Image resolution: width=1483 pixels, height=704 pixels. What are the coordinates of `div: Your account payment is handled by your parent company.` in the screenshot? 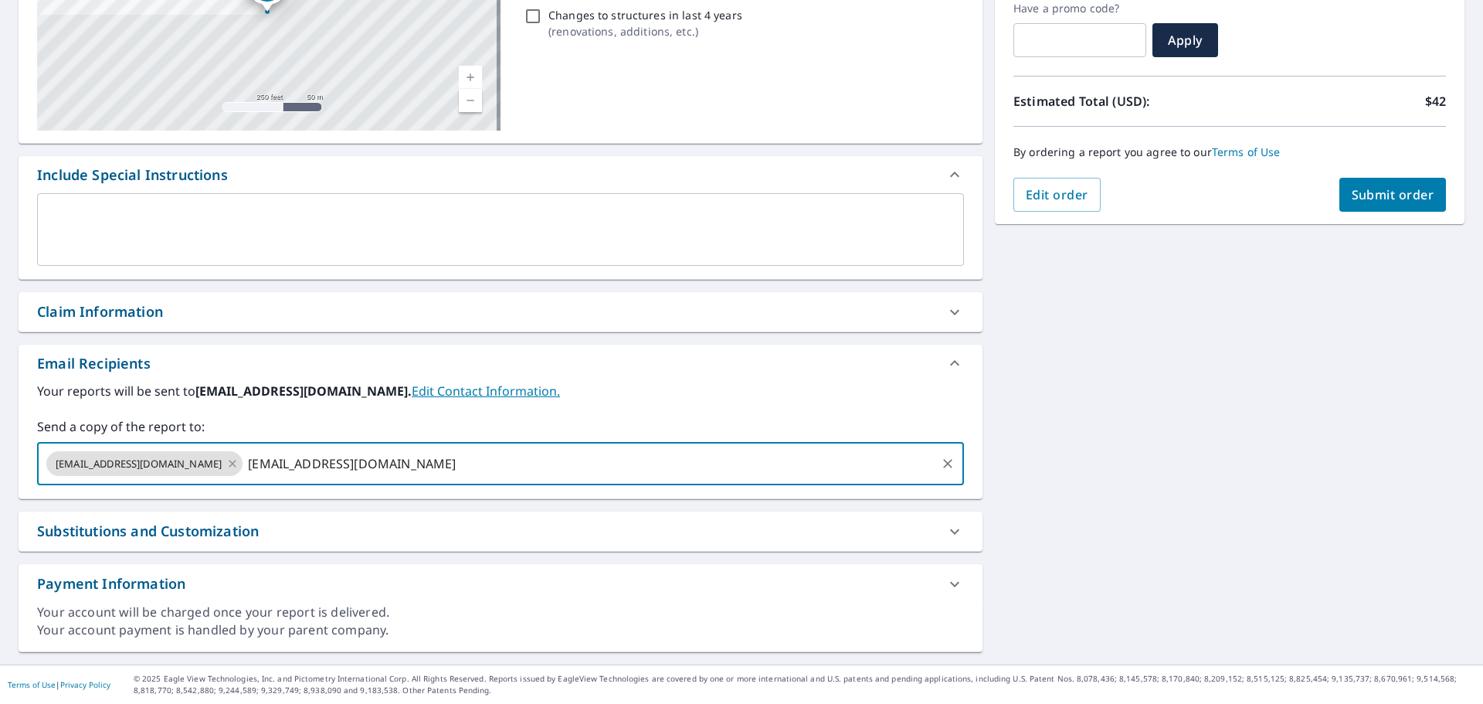 It's located at (501, 630).